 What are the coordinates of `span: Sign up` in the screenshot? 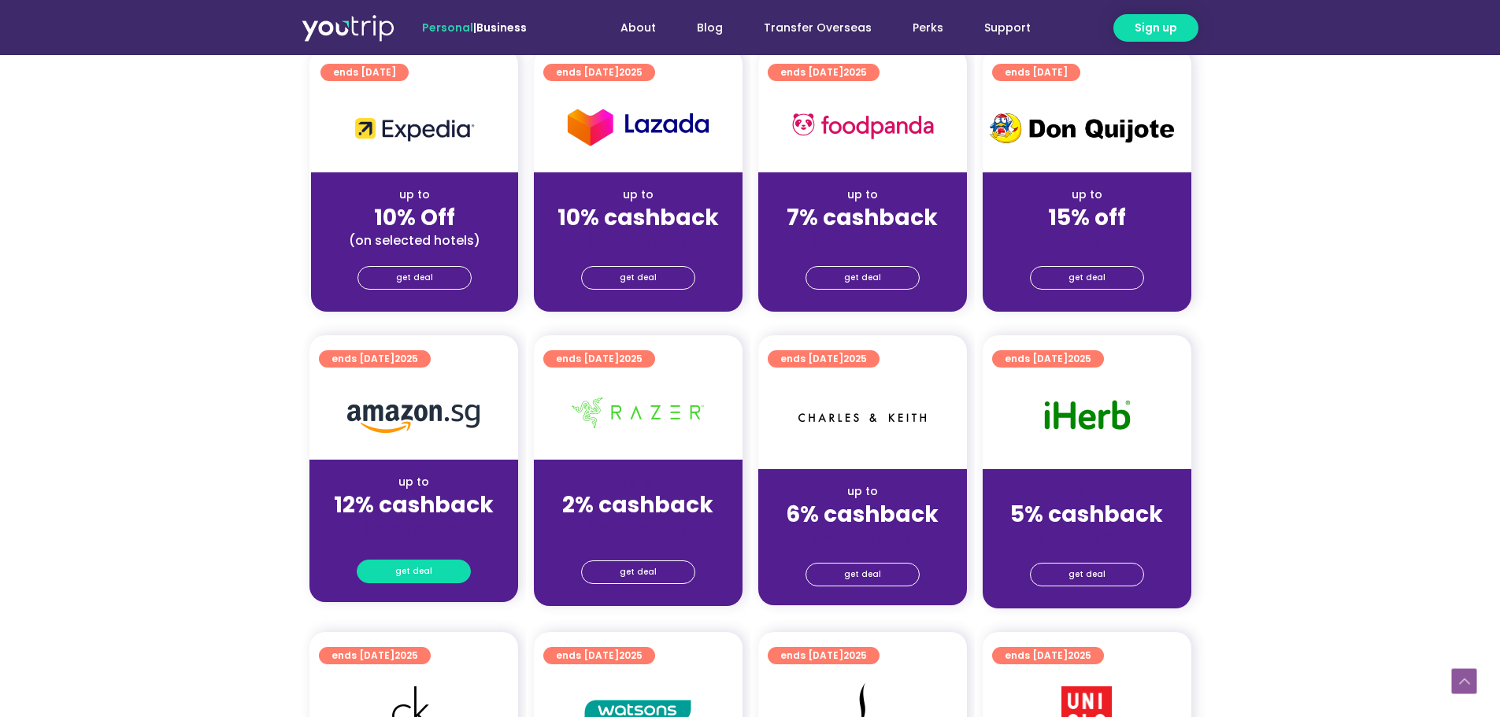 It's located at (1156, 28).